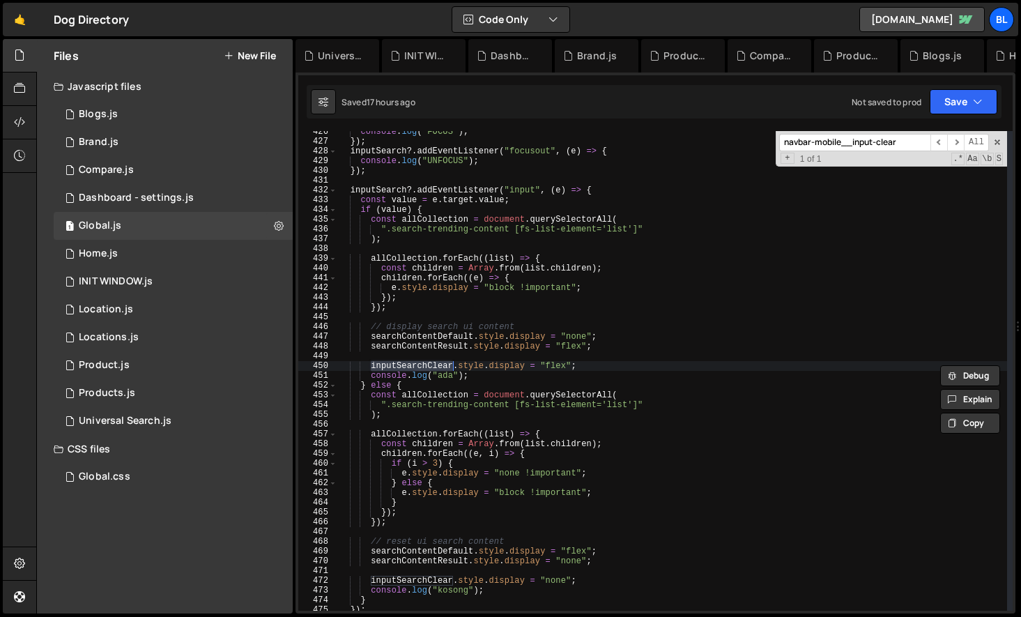 The height and width of the screenshot is (617, 1021). I want to click on div: 16220/44393.js, so click(173, 365).